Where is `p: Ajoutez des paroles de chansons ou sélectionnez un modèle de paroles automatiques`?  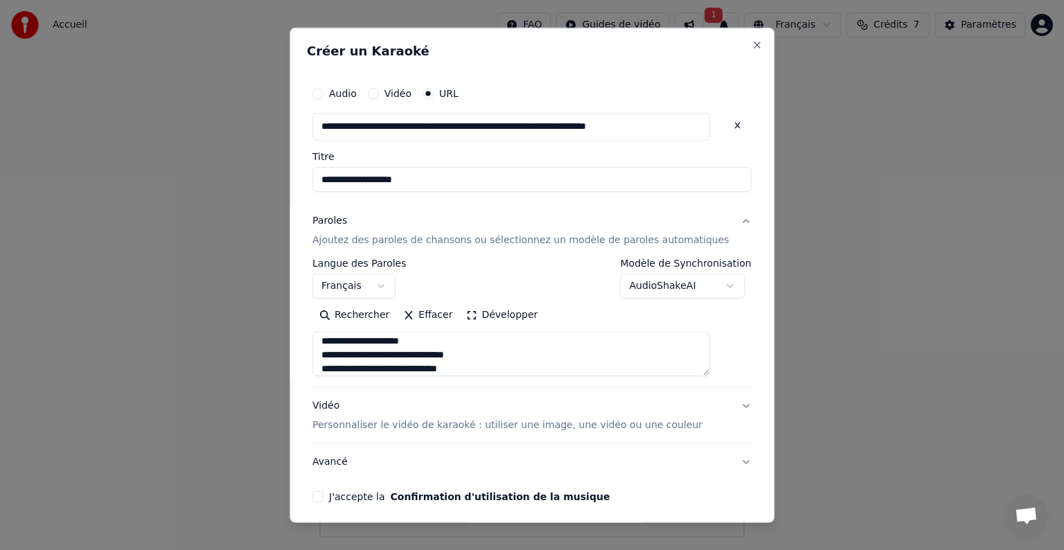 p: Ajoutez des paroles de chansons ou sélectionnez un modèle de paroles automatiques is located at coordinates (521, 240).